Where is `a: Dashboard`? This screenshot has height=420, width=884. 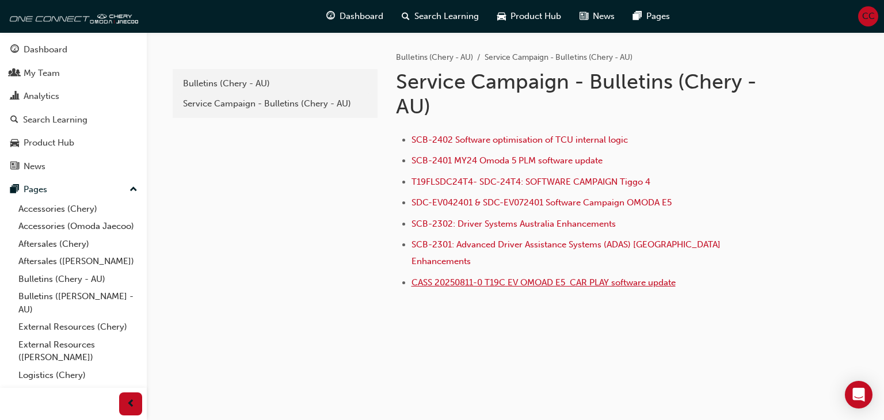 a: Dashboard is located at coordinates (73, 49).